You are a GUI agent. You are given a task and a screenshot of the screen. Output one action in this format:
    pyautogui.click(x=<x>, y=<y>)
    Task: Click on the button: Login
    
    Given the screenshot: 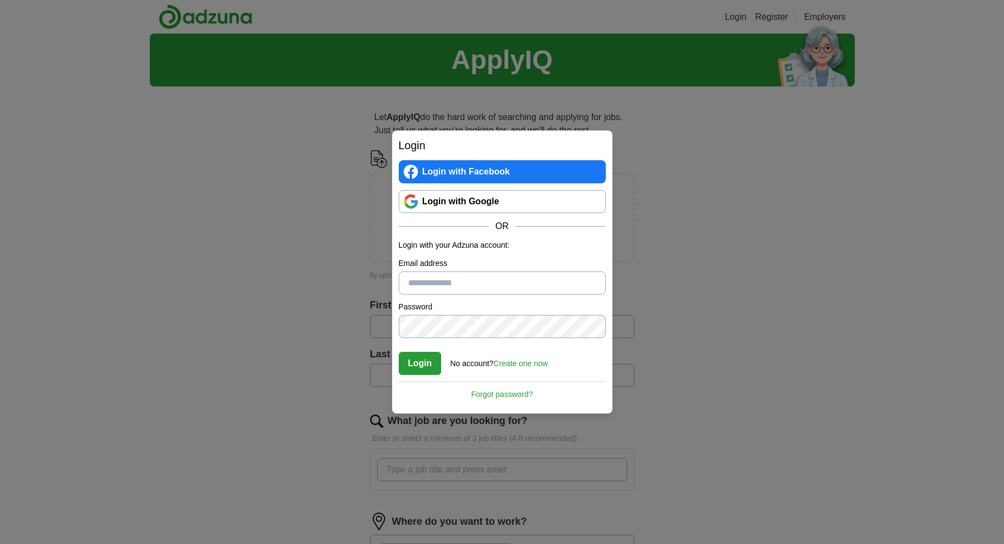 What is the action you would take?
    pyautogui.click(x=420, y=363)
    